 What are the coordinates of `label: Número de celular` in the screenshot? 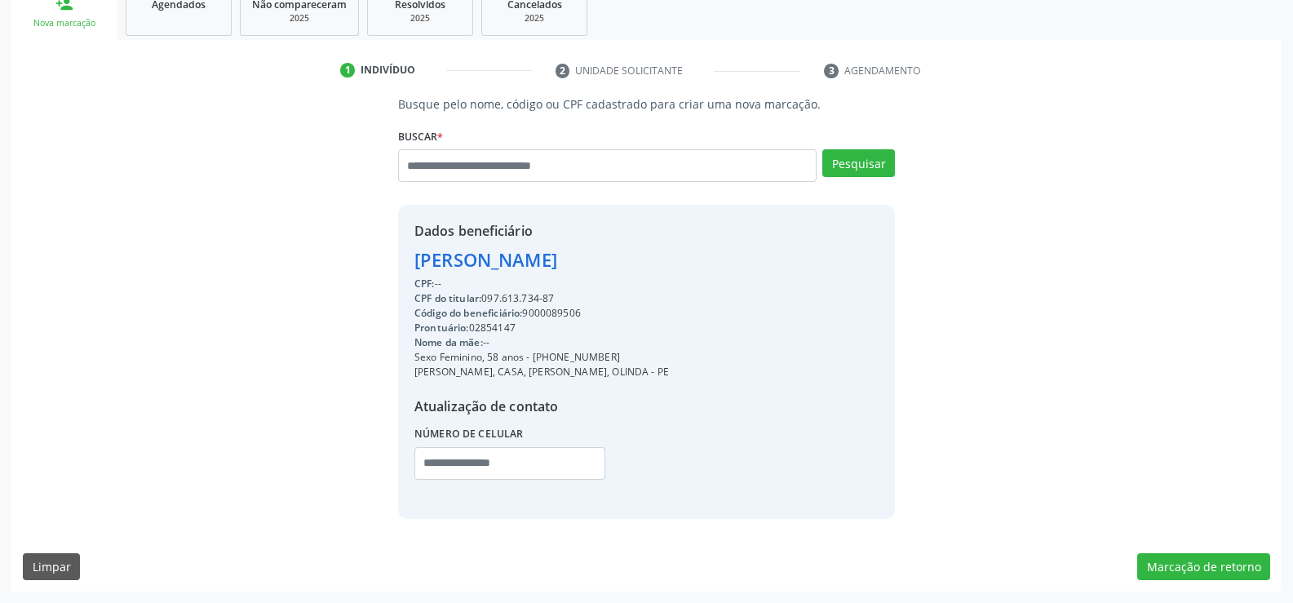 It's located at (469, 434).